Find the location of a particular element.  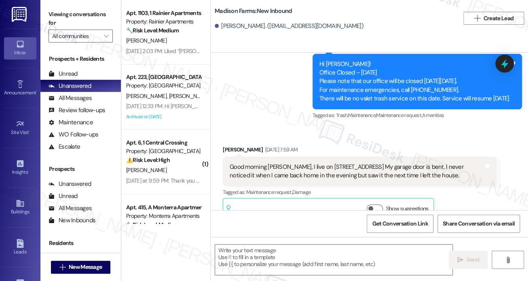

label: Show suggestions is located at coordinates (407, 208).